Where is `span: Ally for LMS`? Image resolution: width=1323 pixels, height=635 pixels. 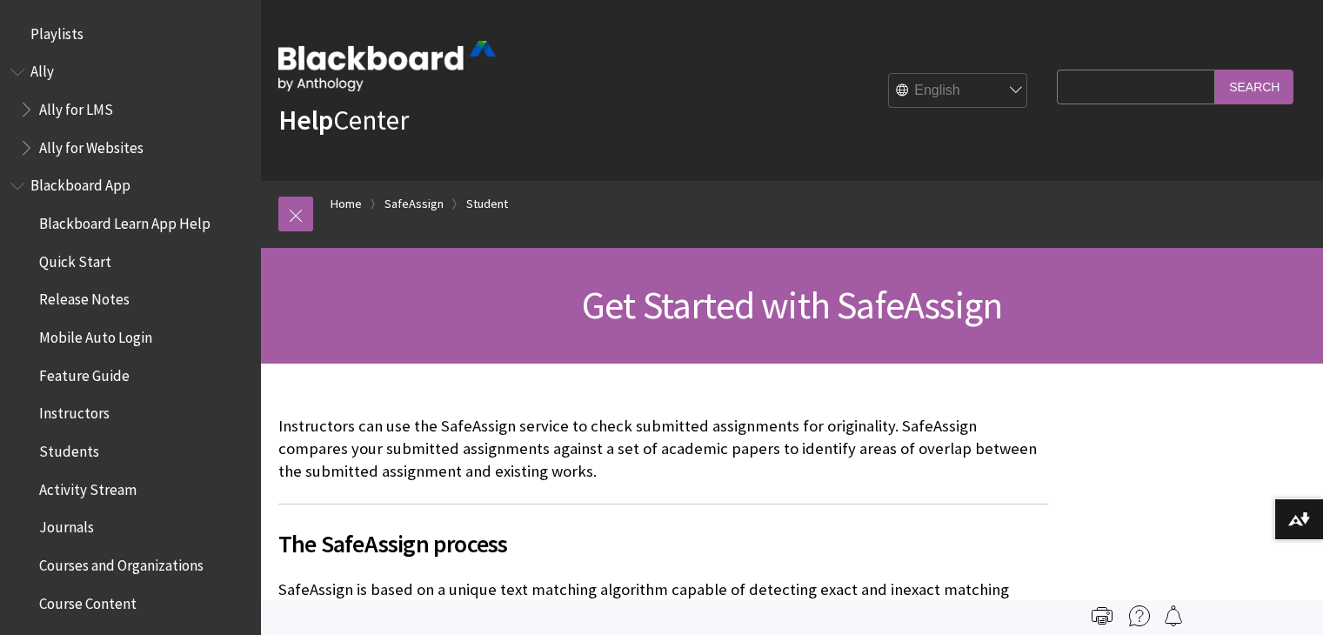 span: Ally for LMS is located at coordinates (76, 106).